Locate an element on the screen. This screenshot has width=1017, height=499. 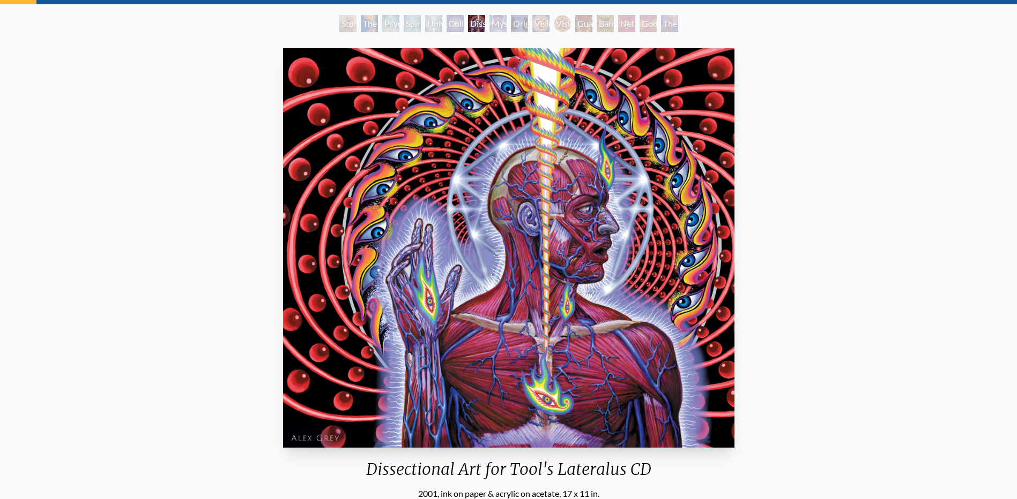
img: tool-dissectional-alex-grey-watermarked.jpg is located at coordinates (509, 248).